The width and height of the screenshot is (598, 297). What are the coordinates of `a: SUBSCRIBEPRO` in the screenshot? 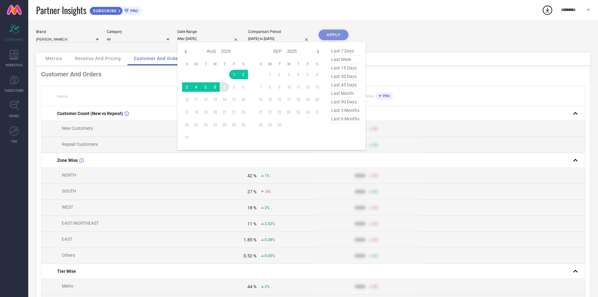 It's located at (115, 10).